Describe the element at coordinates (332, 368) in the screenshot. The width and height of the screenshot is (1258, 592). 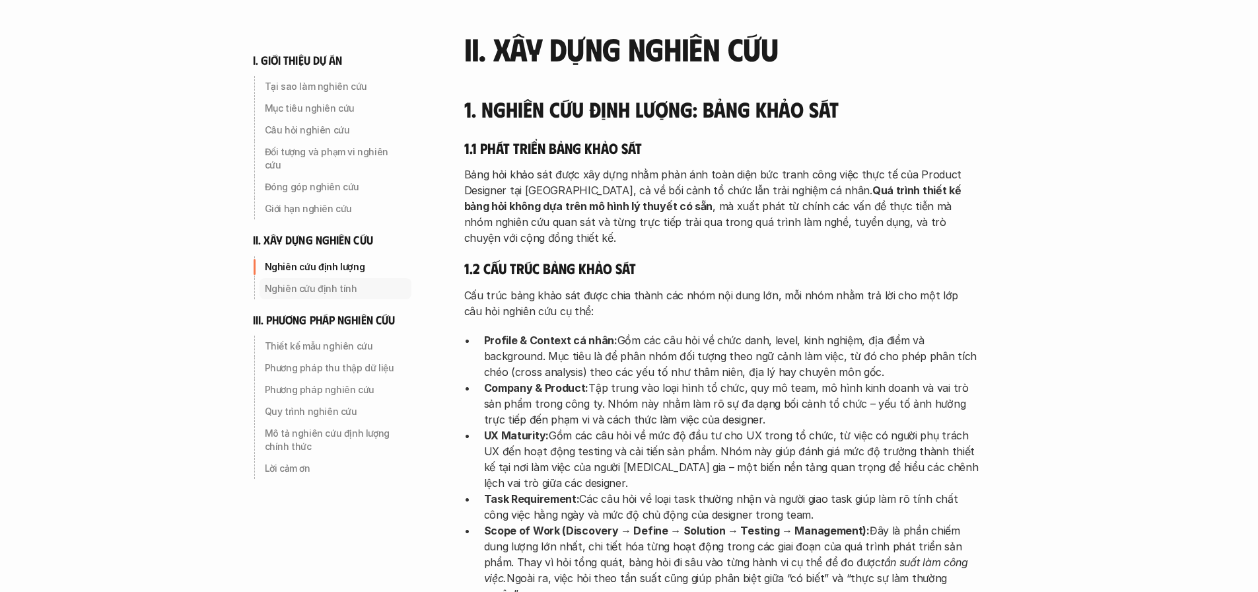
I see `a: Phương pháp thu thập dữ liệu` at that location.